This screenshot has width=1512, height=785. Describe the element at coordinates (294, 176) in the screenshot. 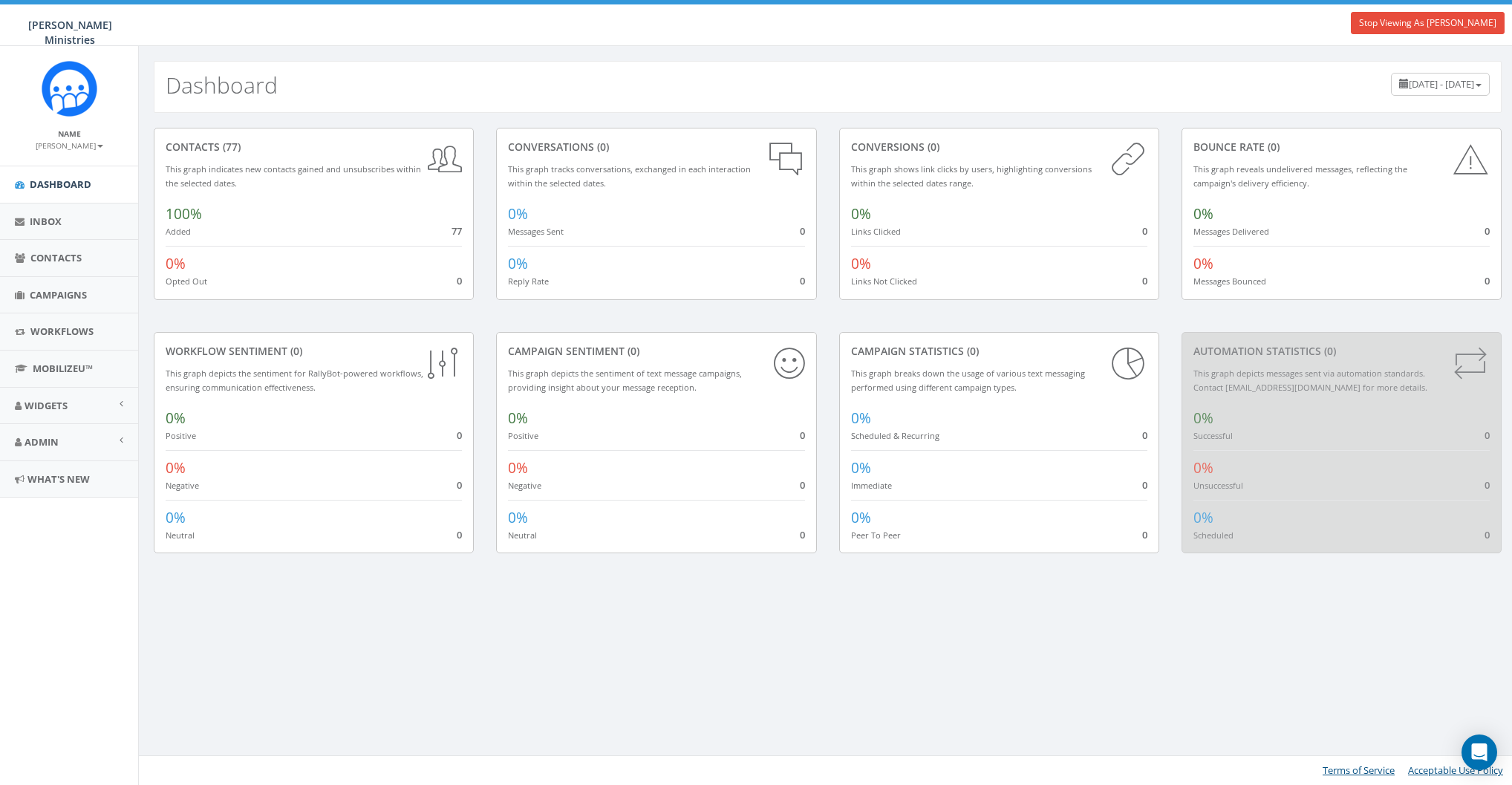

I see `small: This graph indicates new contacts gained and unsubscribes within the selected dates.` at that location.